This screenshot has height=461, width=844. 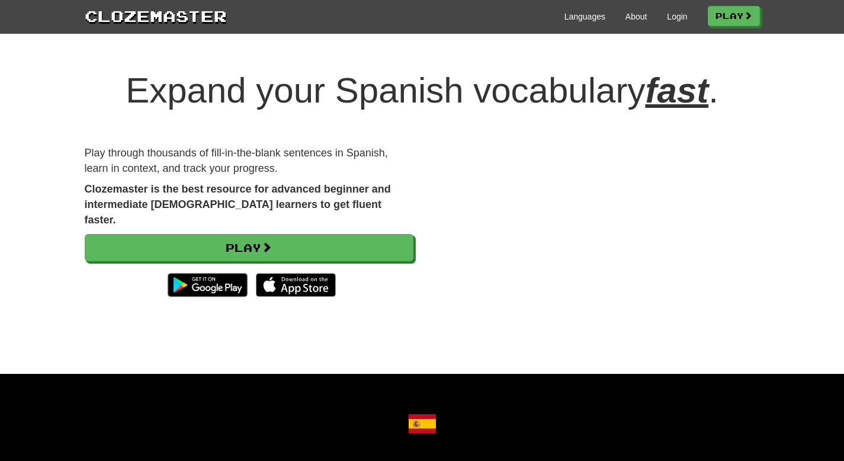 I want to click on h1: Expand your Spanish vocabulary ., so click(x=422, y=91).